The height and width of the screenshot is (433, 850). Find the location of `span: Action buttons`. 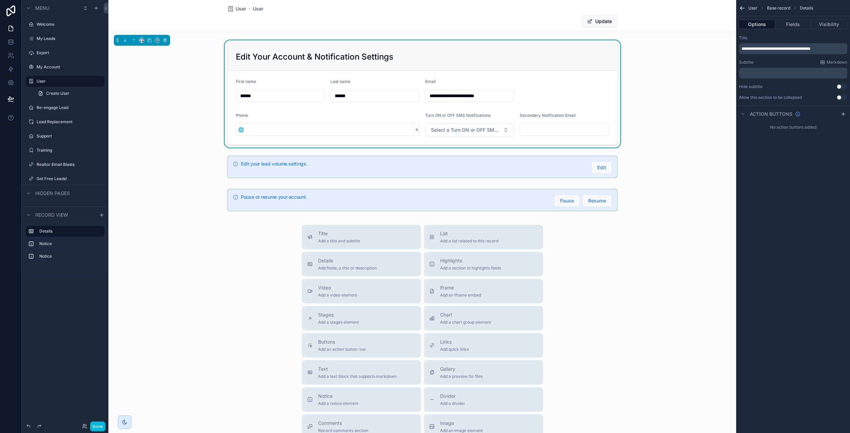

span: Action buttons is located at coordinates (771, 114).